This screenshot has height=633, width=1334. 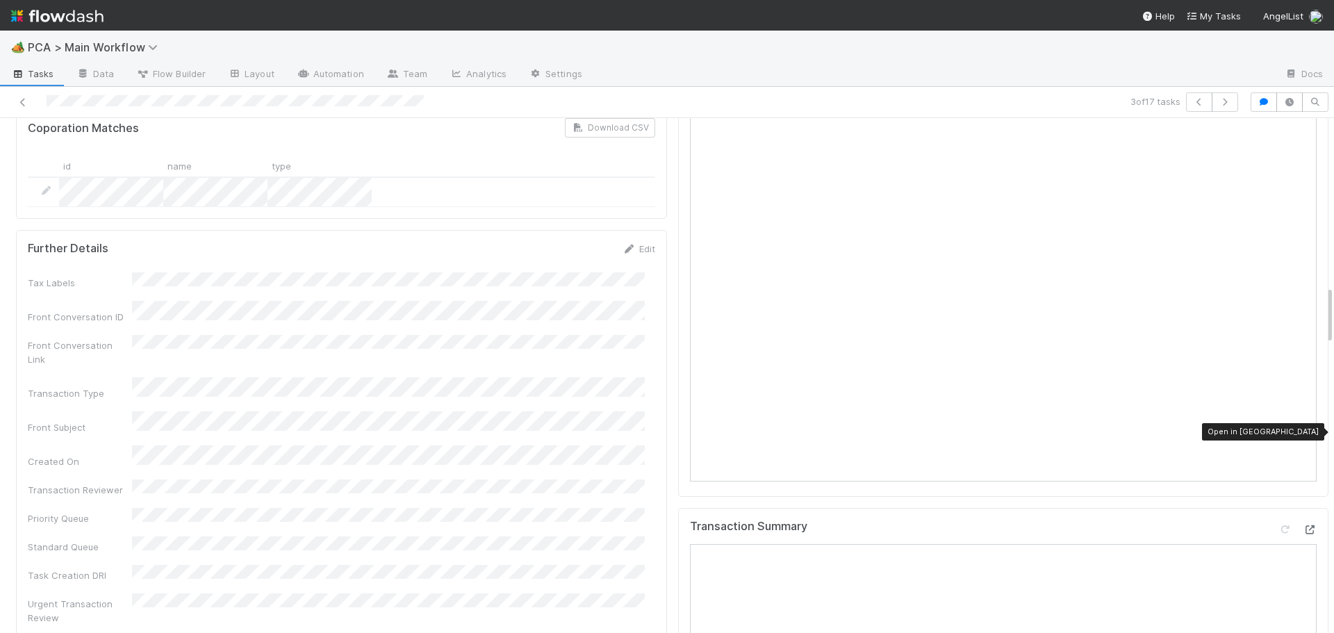 What do you see at coordinates (96, 47) in the screenshot?
I see `span: PCA > Main Workflow` at bounding box center [96, 47].